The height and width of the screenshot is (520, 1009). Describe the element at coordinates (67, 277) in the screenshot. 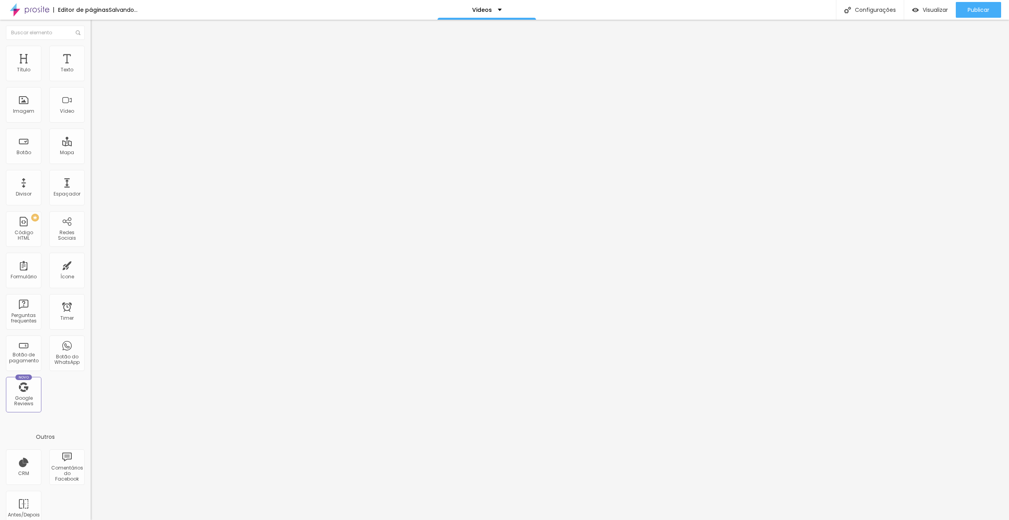

I see `div: Ícone` at that location.